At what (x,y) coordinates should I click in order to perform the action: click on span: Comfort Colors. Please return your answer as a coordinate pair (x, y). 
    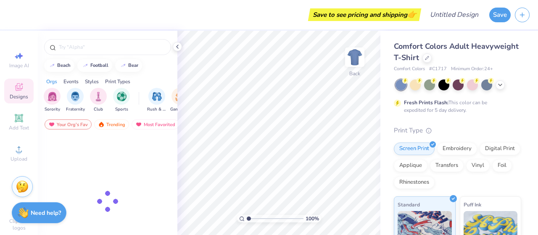
    Looking at the image, I should click on (409, 69).